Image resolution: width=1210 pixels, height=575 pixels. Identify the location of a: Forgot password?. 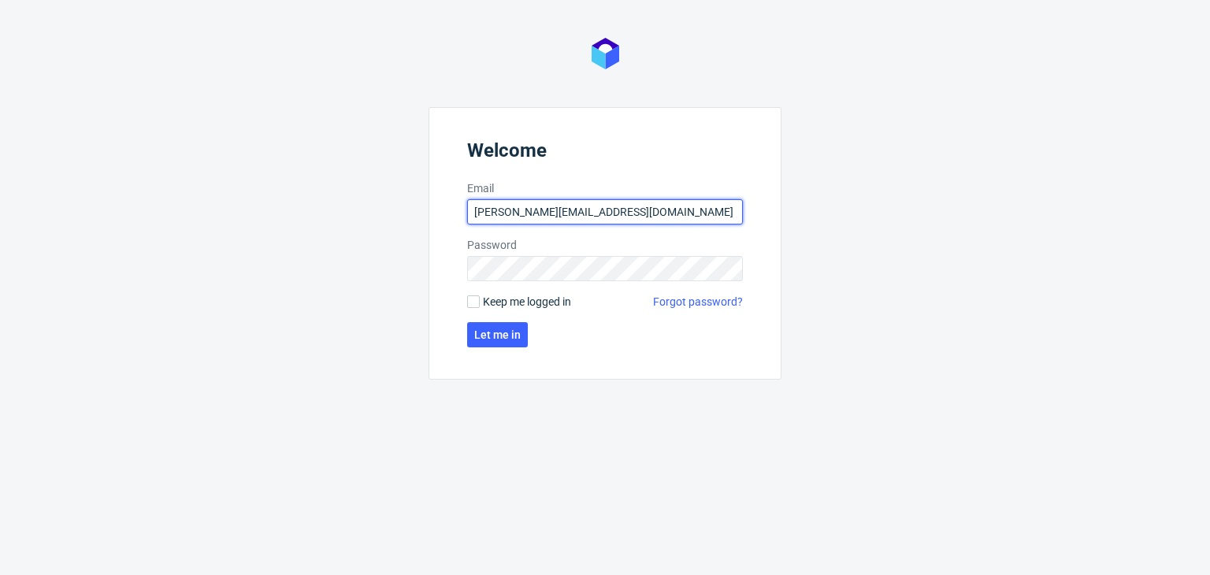
(698, 302).